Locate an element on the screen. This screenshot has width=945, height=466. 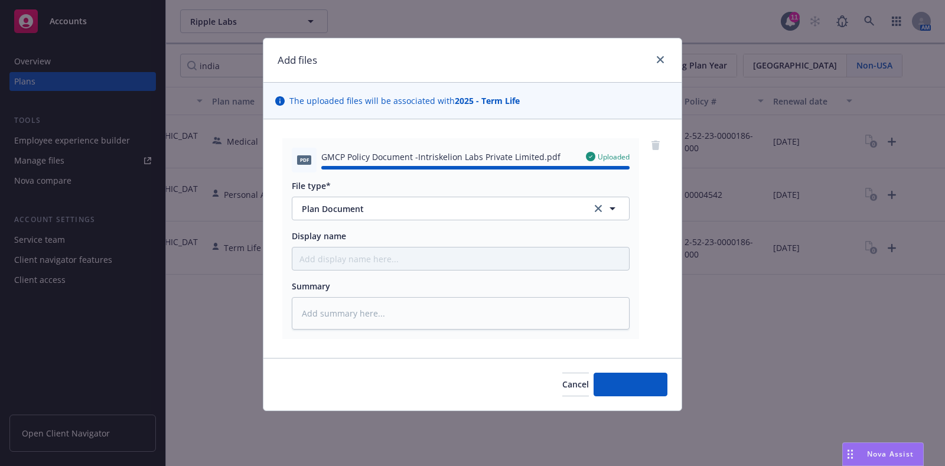
span: Summary is located at coordinates (311, 286).